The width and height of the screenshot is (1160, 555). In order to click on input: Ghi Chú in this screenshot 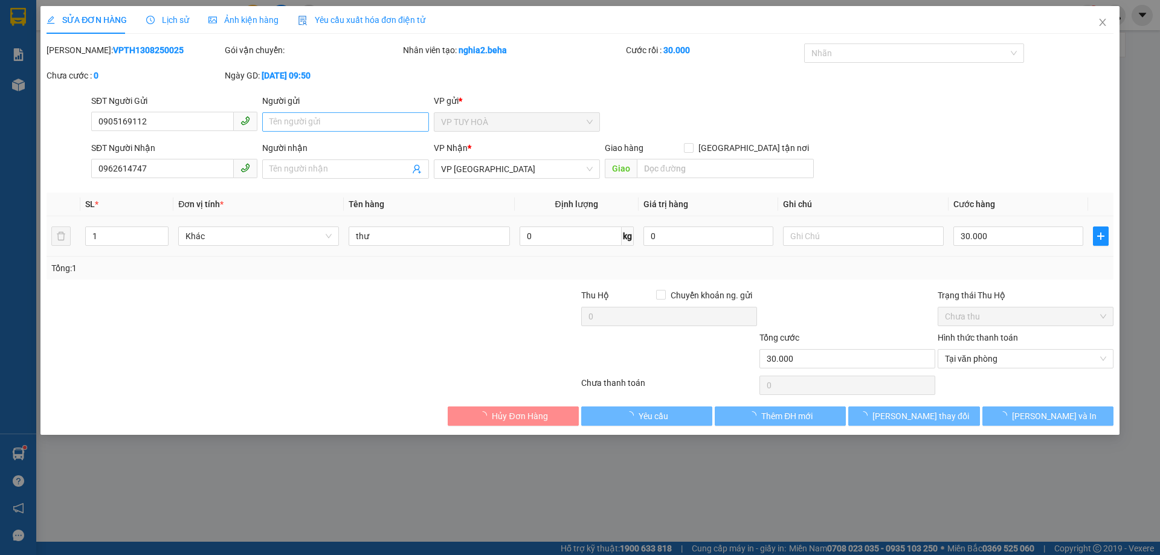, I will do `click(863, 236)`.